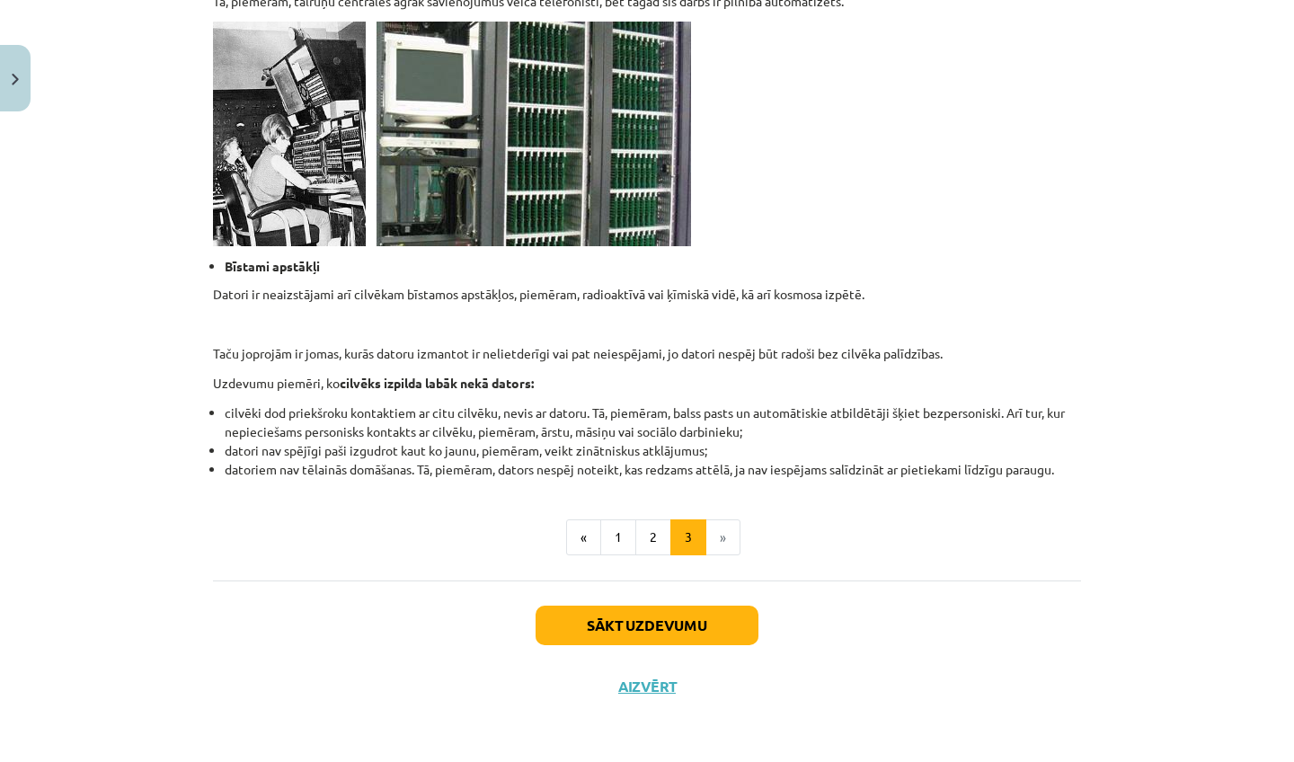  What do you see at coordinates (647, 294) in the screenshot?
I see `p: Datori ir neaizstājami arī cilvēkam bīstamos apstākļos, piemēram, radioaktīvā vai ķīmiskā vidē, k...` at bounding box center [647, 294].